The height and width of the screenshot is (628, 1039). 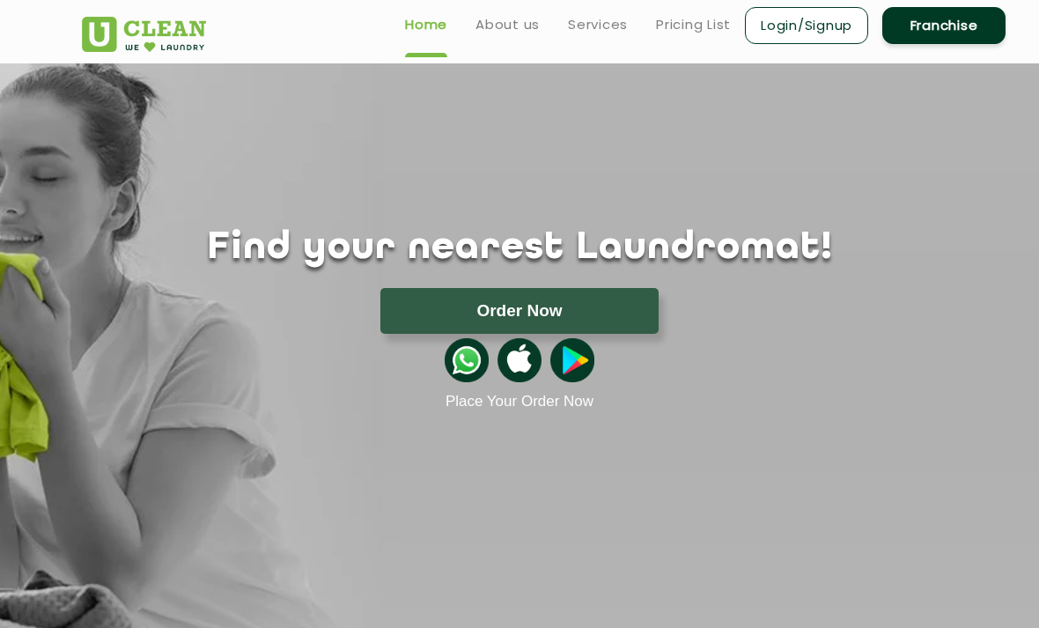 What do you see at coordinates (572, 360) in the screenshot?
I see `img: playstoreicon.png` at bounding box center [572, 360].